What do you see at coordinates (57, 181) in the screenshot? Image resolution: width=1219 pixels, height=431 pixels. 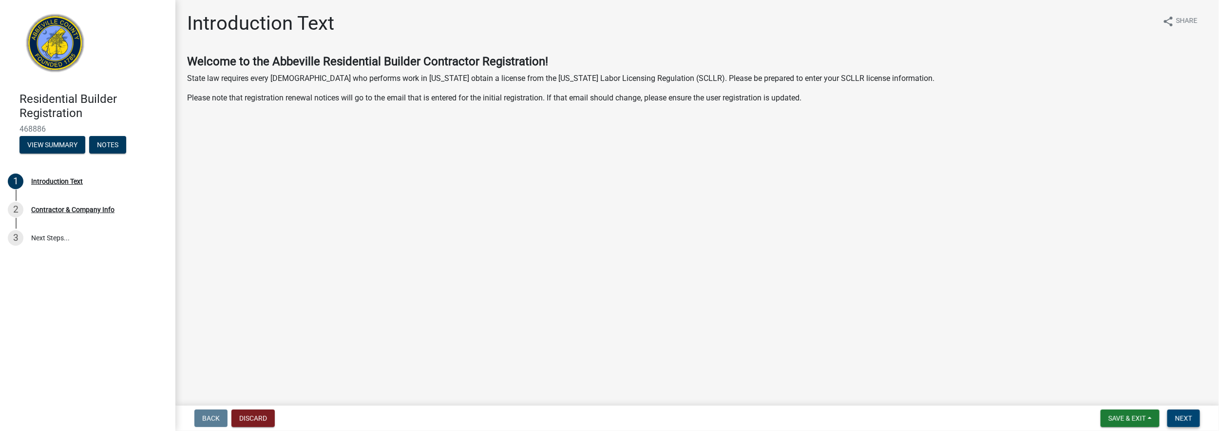 I see `div: Introduction Text` at bounding box center [57, 181].